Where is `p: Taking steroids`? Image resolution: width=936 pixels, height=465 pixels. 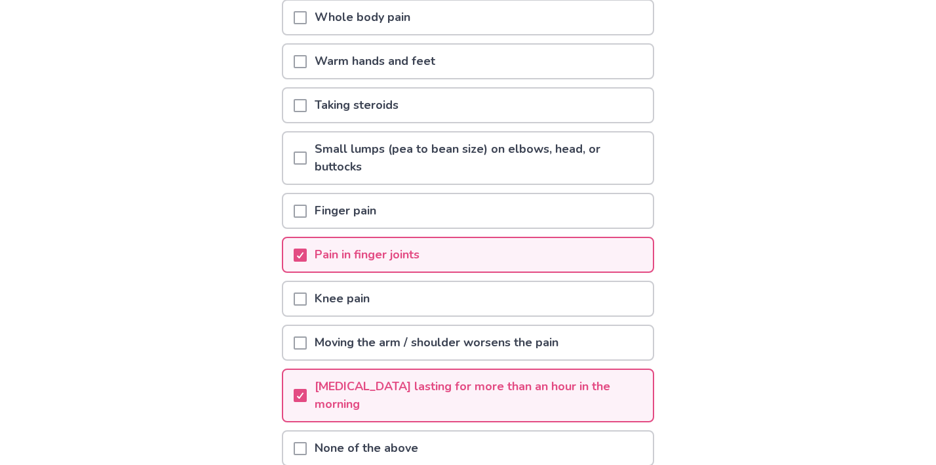 p: Taking steroids is located at coordinates (357, 105).